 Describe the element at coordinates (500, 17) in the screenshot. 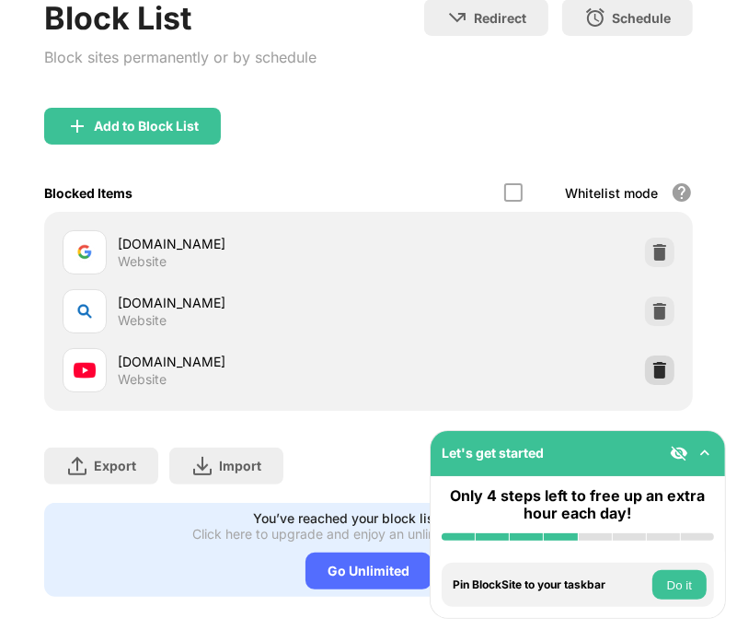

I see `div: Redirect` at that location.